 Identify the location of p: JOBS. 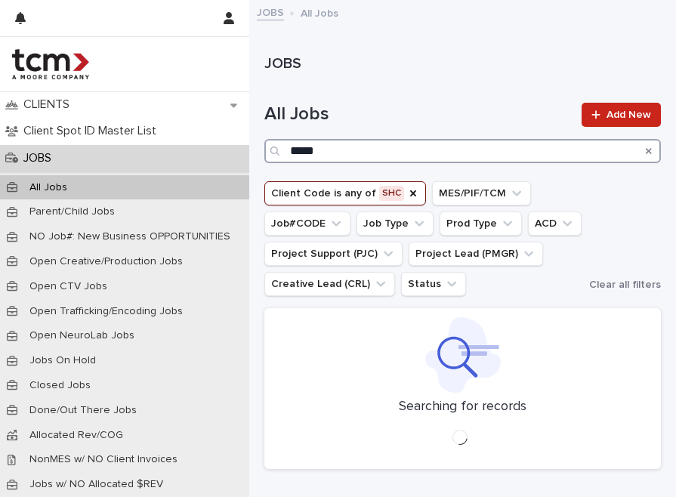
(40, 158).